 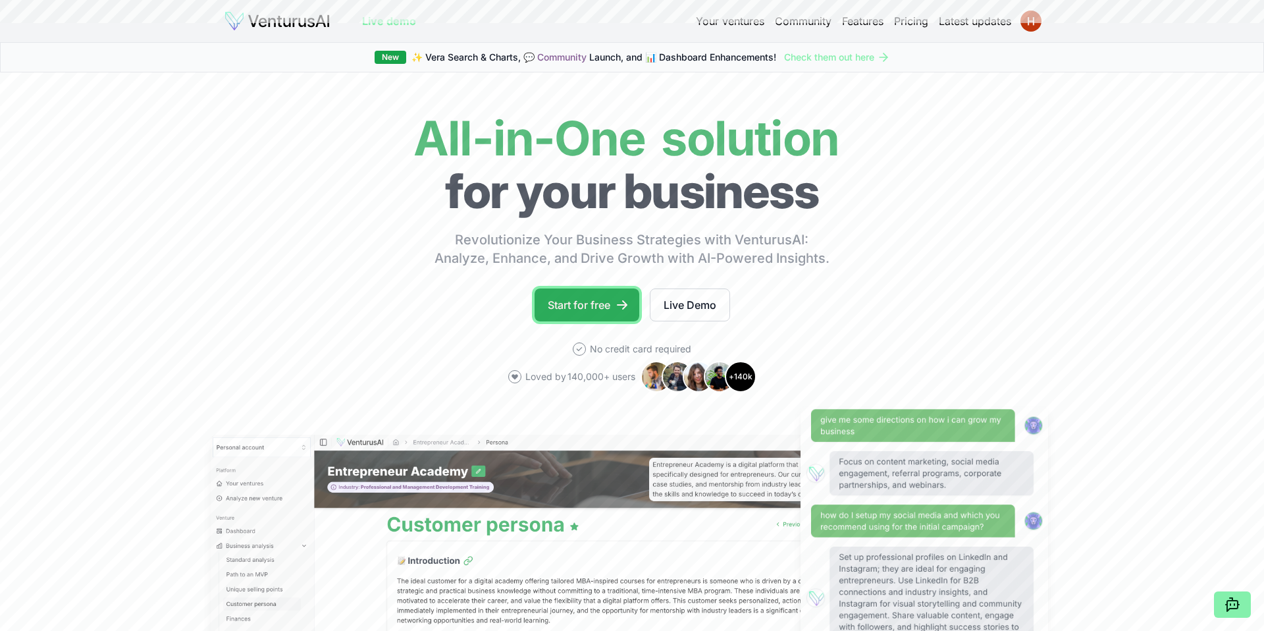 I want to click on div: New, so click(x=390, y=57).